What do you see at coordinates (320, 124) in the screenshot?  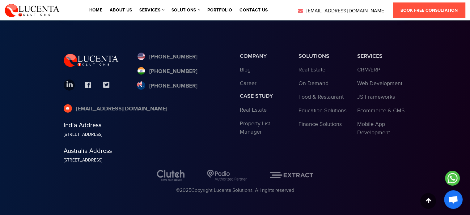 I see `a: Finance Solutions` at bounding box center [320, 124].